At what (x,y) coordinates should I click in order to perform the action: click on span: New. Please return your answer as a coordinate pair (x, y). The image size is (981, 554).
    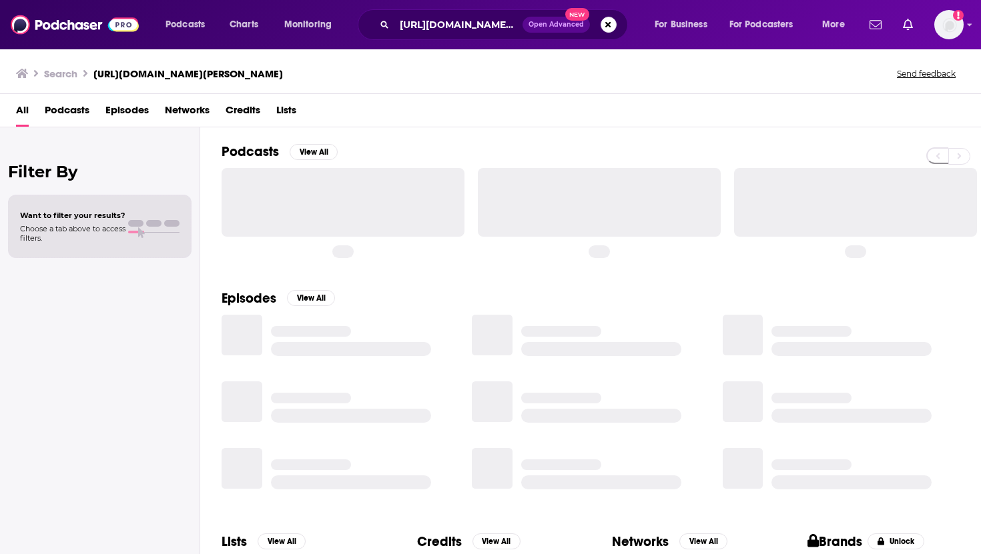
    Looking at the image, I should click on (577, 14).